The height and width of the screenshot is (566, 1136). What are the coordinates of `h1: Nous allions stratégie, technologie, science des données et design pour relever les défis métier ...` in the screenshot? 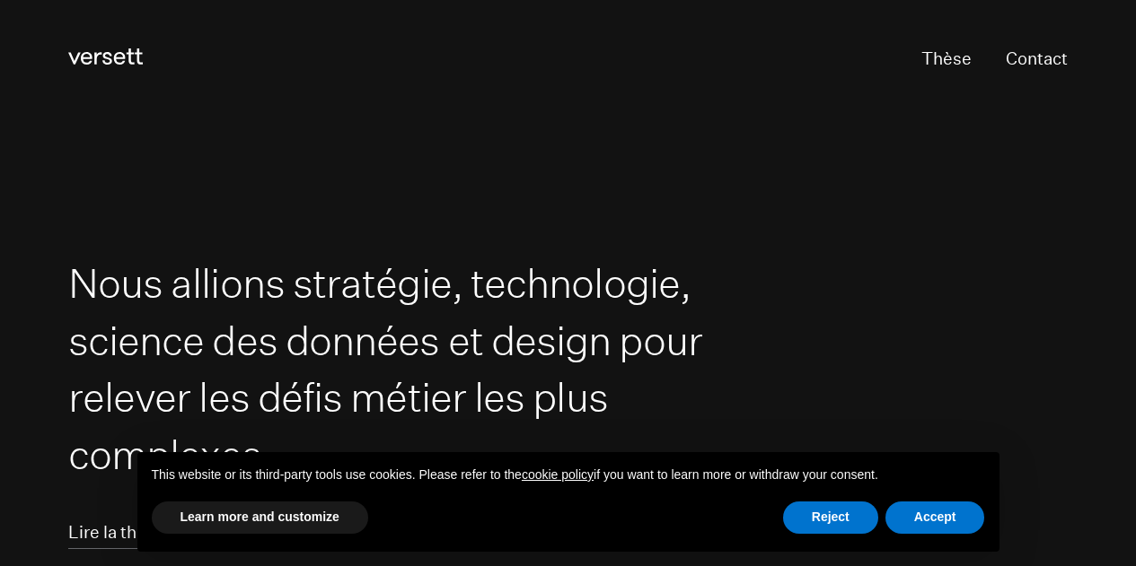 It's located at (394, 369).